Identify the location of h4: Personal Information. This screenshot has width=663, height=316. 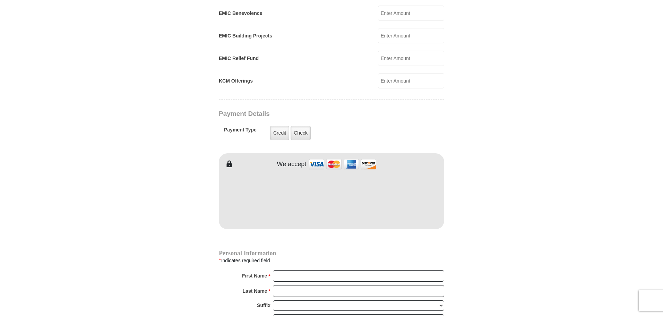
(331, 253).